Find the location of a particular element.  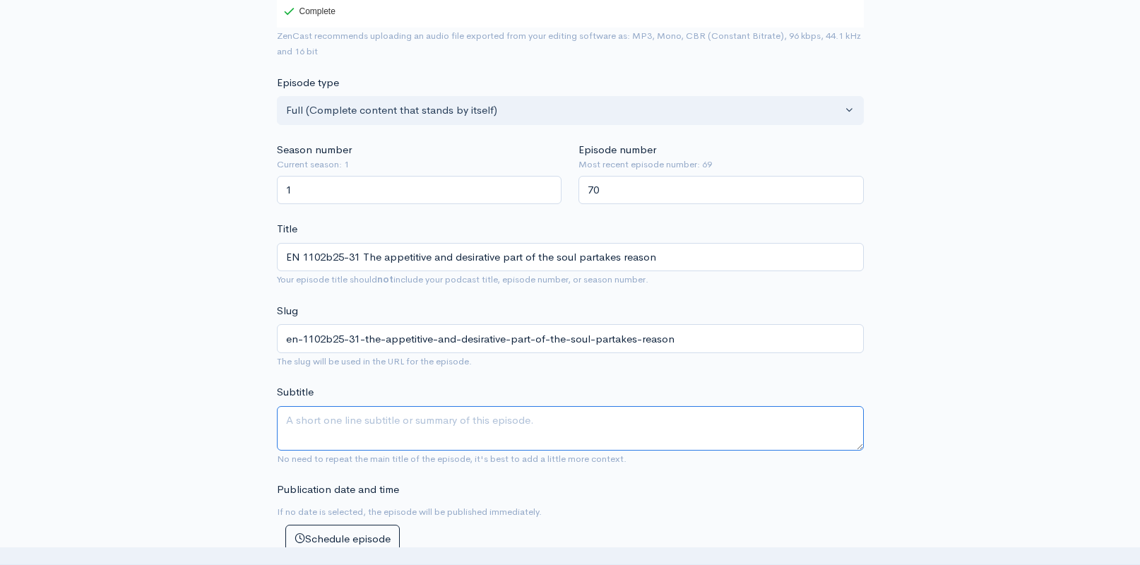

small: Most recent episode number: 69 is located at coordinates (721, 165).